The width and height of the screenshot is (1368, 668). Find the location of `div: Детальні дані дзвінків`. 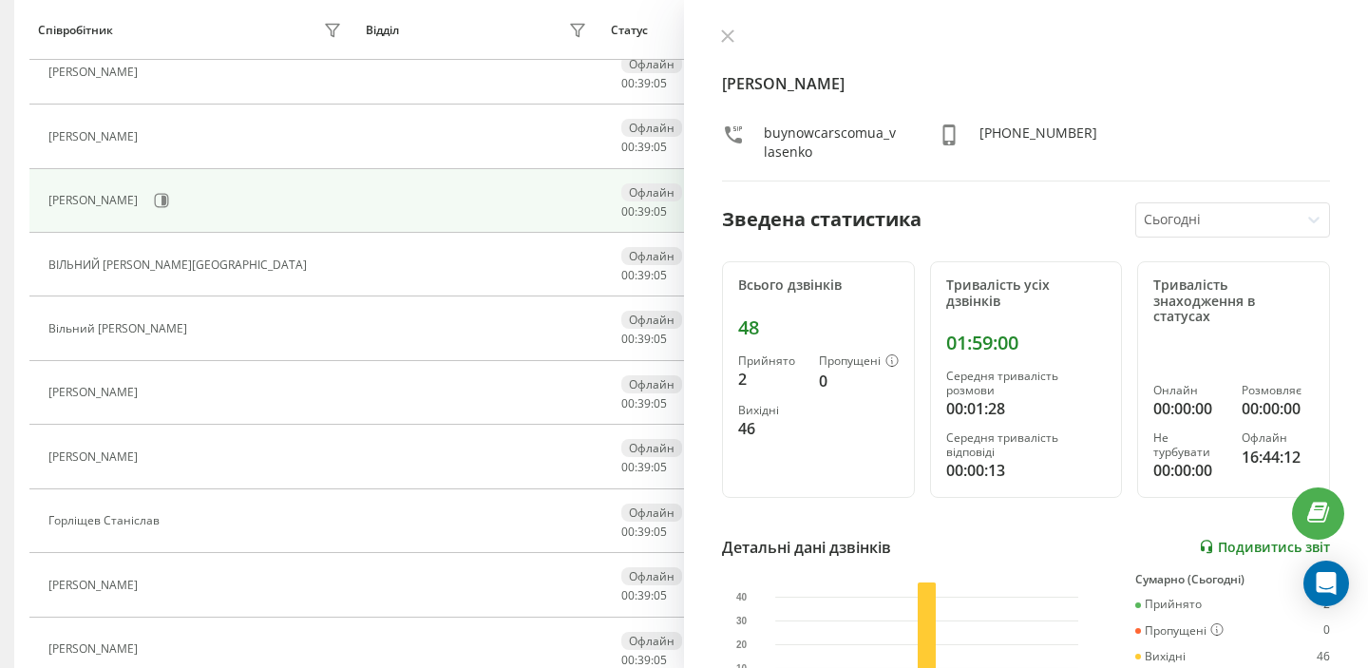

div: Детальні дані дзвінків is located at coordinates (807, 547).